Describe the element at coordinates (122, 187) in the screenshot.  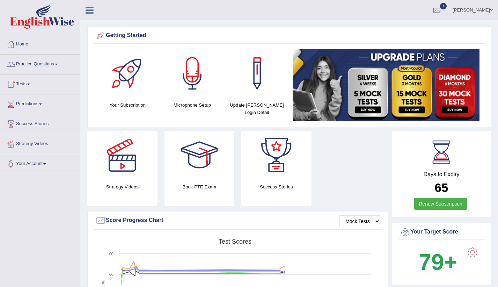
I see `h4: Strategy Videos` at that location.